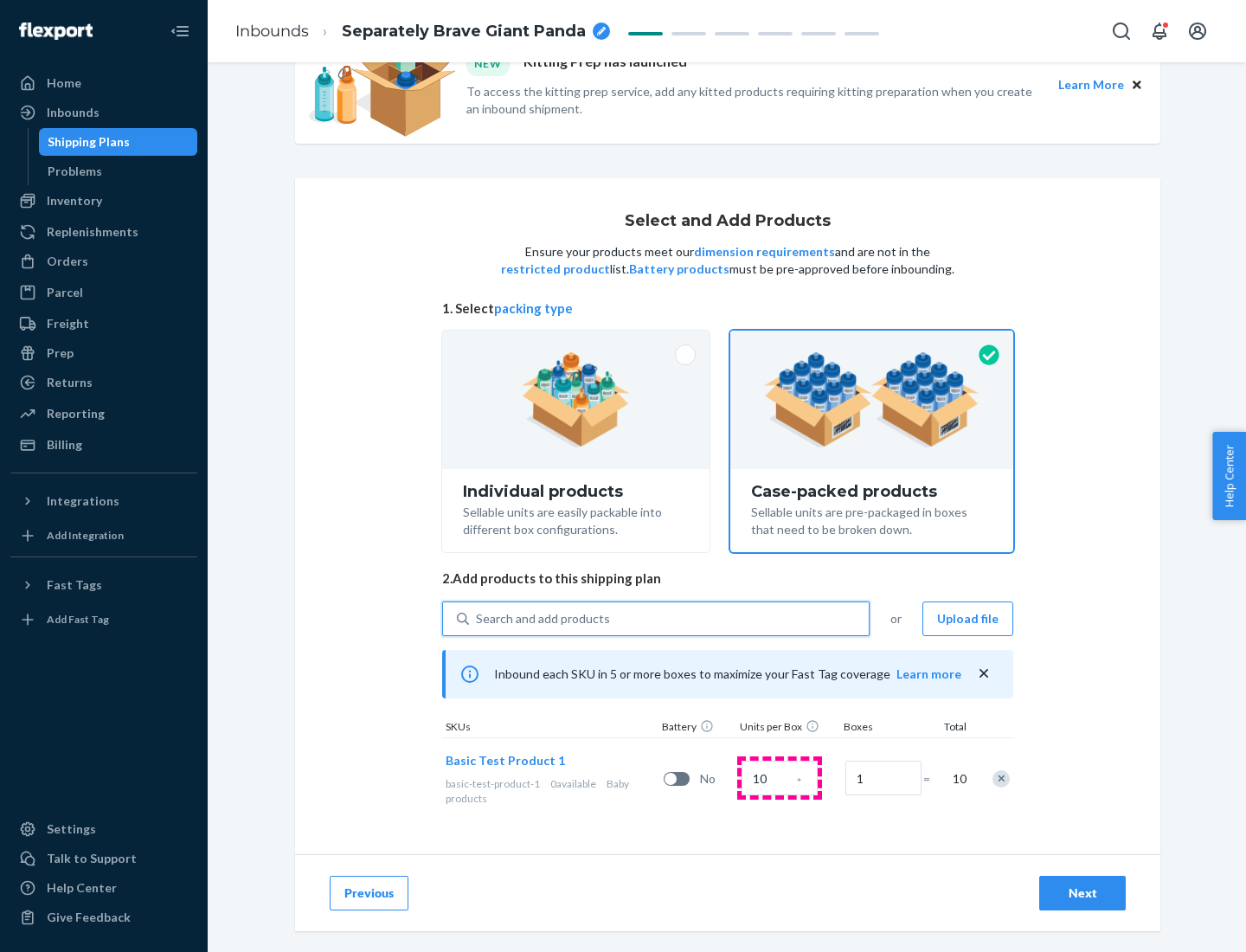 The image size is (1246, 952). I want to click on ol: breadcrumbs, so click(422, 31).